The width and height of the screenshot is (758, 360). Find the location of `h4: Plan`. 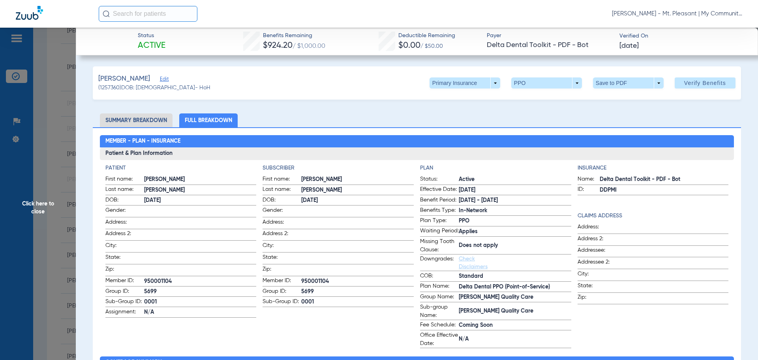

h4: Plan is located at coordinates (495, 168).